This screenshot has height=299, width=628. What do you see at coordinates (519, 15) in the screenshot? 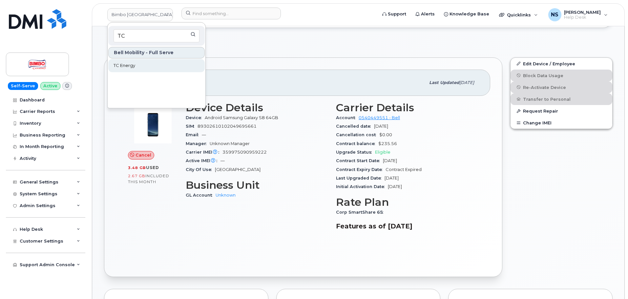
I see `span: Quicklinks` at bounding box center [519, 15].